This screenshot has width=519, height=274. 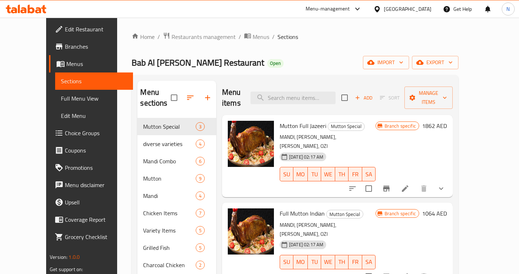 What do you see at coordinates (94, 98) in the screenshot?
I see `a: Full Menu View` at bounding box center [94, 98].